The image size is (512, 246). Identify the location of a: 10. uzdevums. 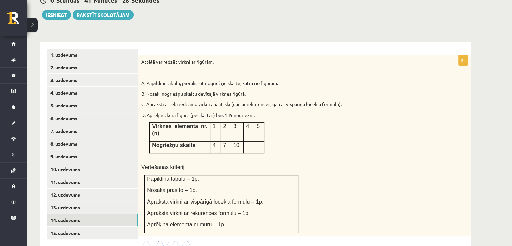
(92, 169).